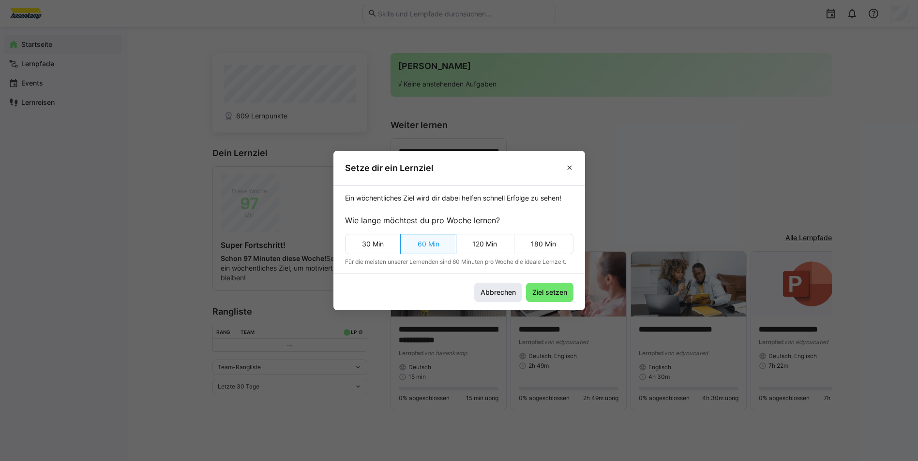  Describe the element at coordinates (498, 293) in the screenshot. I see `button: Abbrechen` at that location.